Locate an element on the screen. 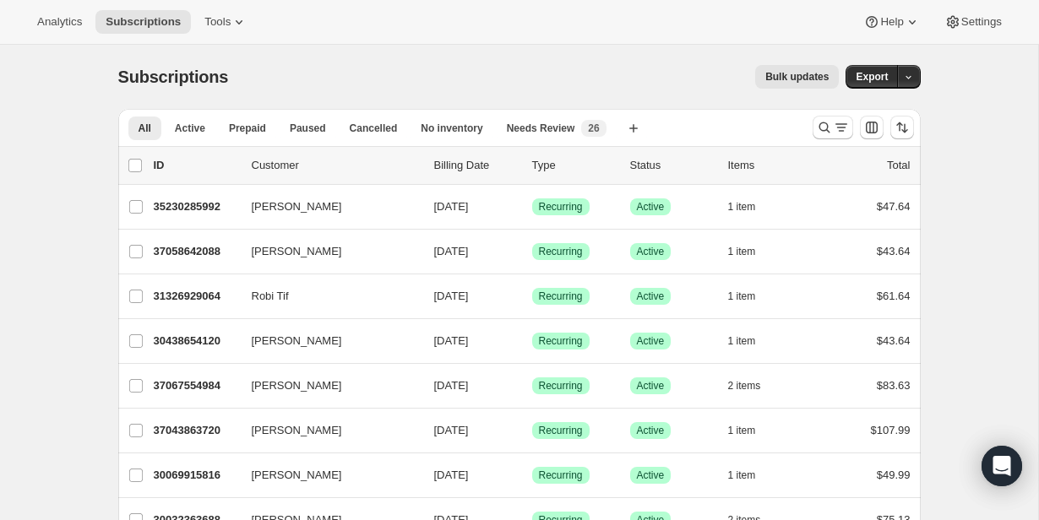 The height and width of the screenshot is (520, 1039). span: Export is located at coordinates (872, 77).